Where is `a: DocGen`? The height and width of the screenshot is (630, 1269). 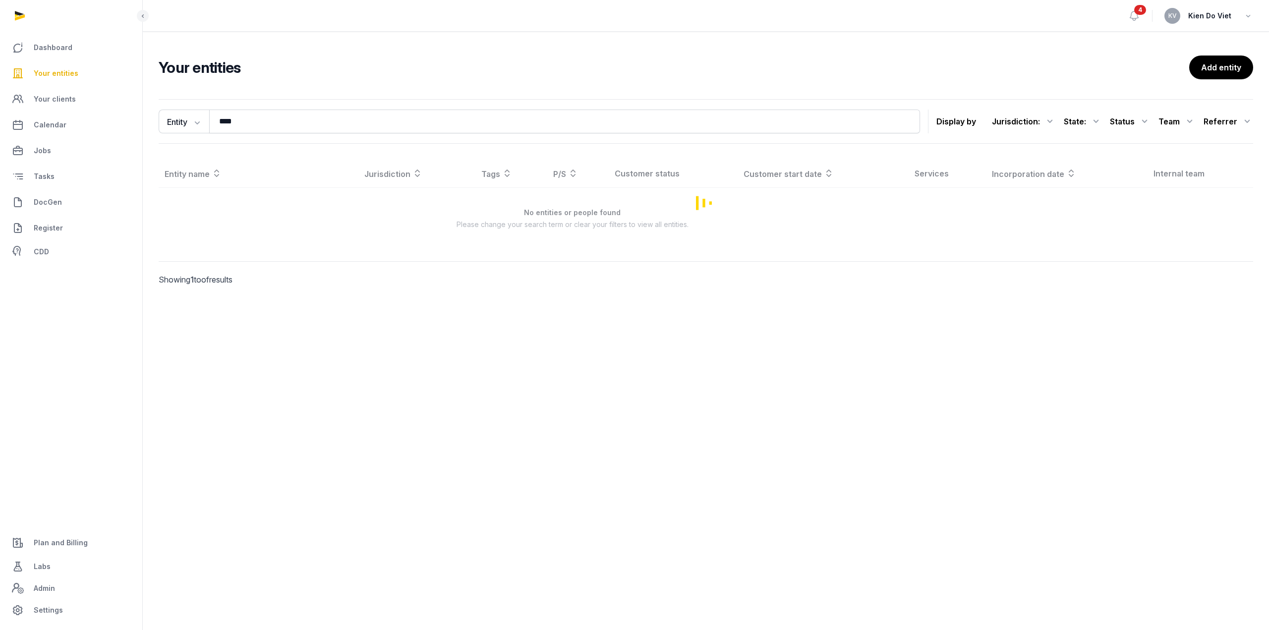 a: DocGen is located at coordinates (71, 202).